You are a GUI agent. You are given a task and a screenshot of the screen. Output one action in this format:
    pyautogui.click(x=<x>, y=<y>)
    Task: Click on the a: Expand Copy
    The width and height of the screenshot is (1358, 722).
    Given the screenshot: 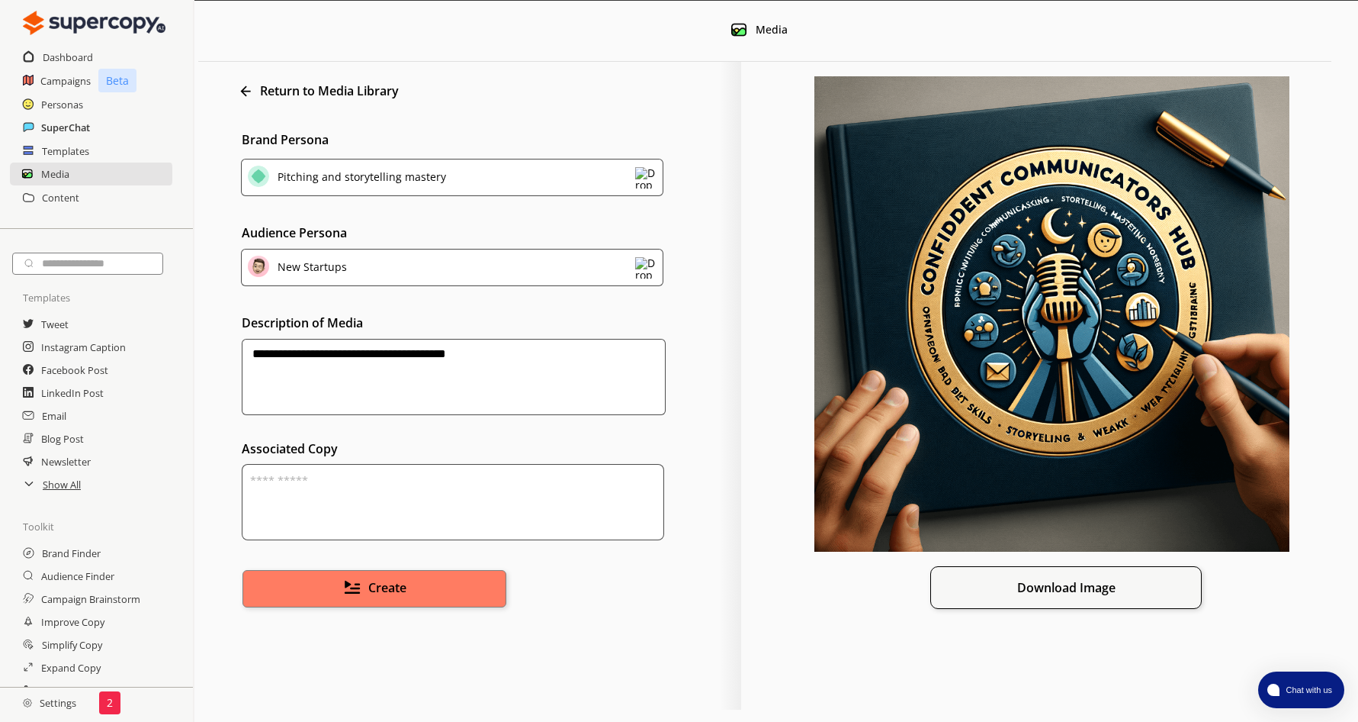 What is the action you would take?
    pyautogui.click(x=71, y=667)
    